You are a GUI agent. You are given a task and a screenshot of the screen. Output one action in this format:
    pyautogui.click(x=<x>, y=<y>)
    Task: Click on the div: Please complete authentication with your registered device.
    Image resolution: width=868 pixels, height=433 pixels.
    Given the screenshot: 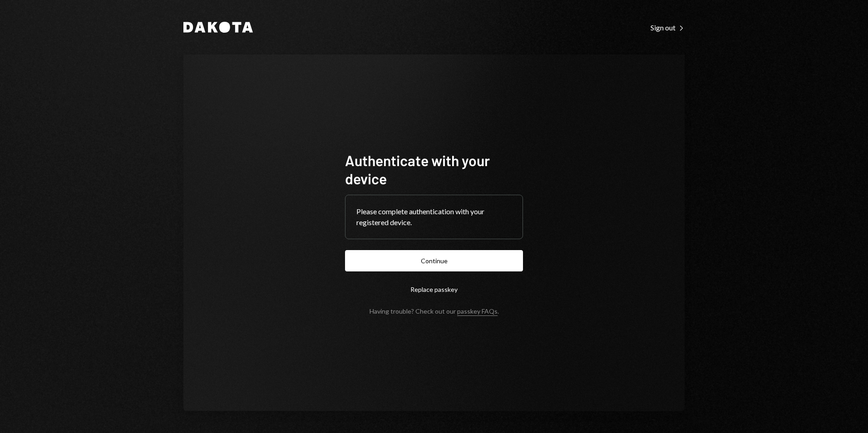 What is the action you would take?
    pyautogui.click(x=434, y=217)
    